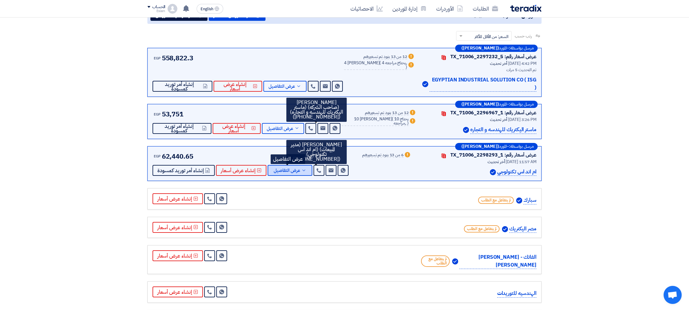 This screenshot has width=689, height=310. I want to click on div: عرض أسعار رقم: TX_71006_2298293_1, so click(493, 155).